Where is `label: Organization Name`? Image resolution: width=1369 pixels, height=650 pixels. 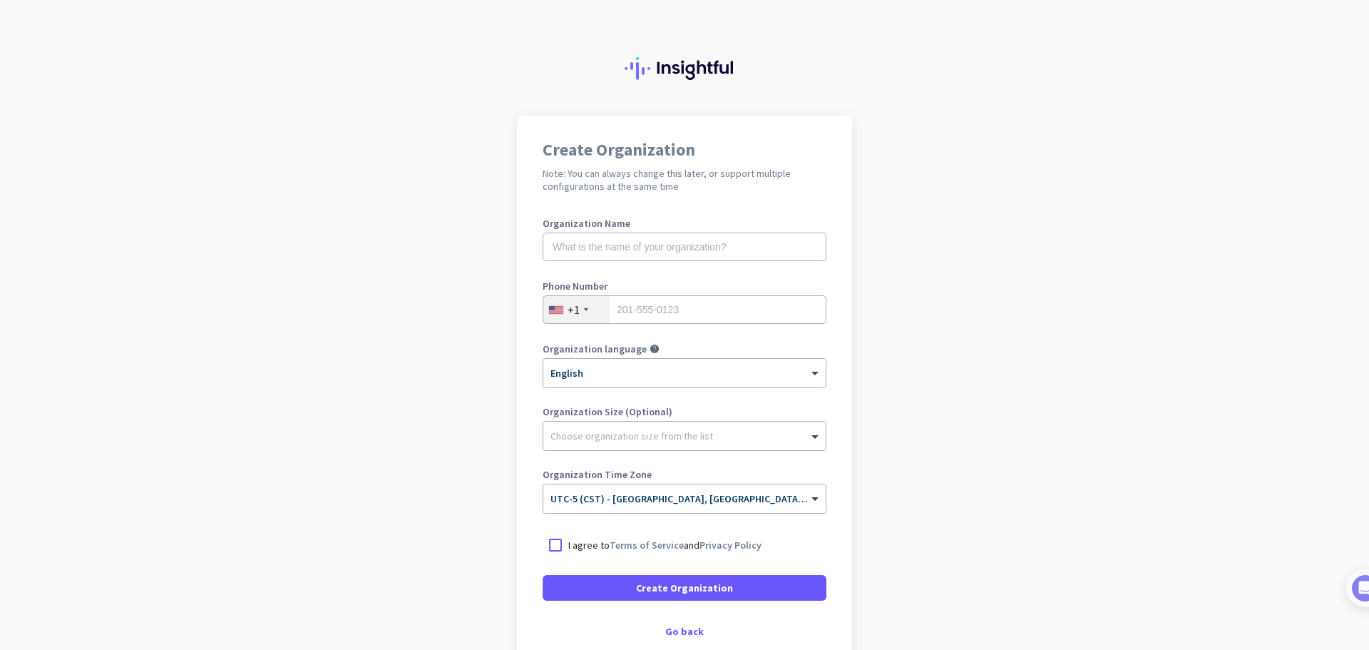 label: Organization Name is located at coordinates (685, 223).